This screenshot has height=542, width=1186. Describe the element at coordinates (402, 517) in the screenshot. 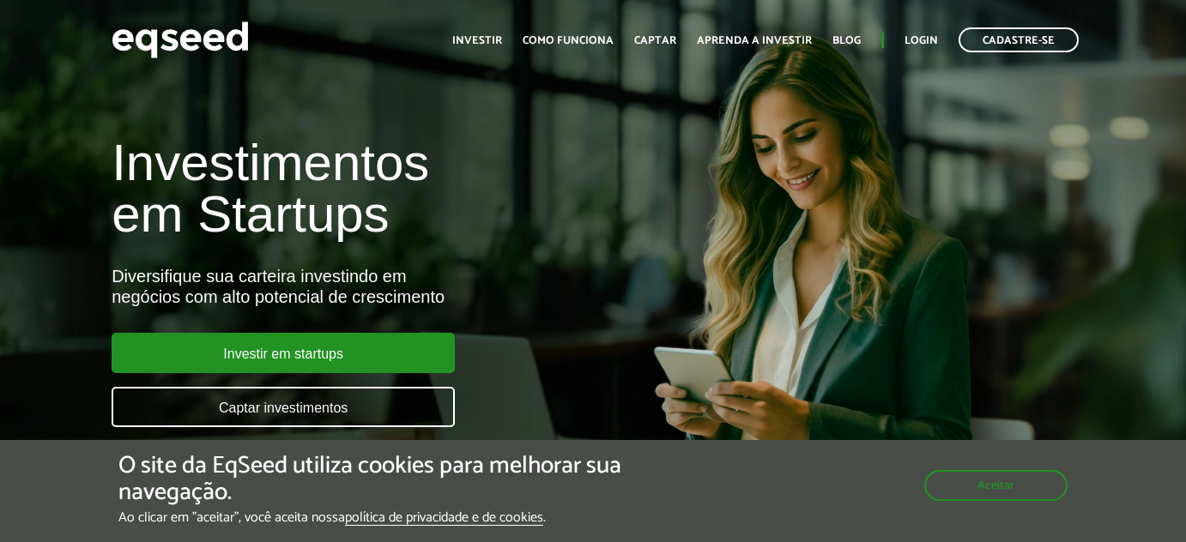

I see `p: Ao clicar em "aceitar", você aceita nossa .` at that location.